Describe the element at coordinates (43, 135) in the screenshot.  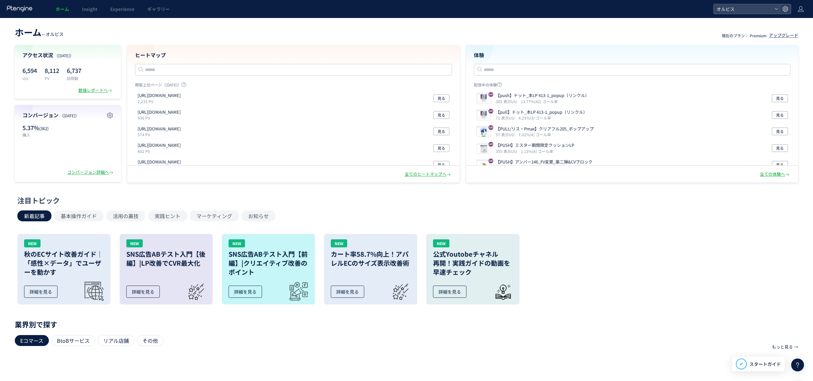
I see `p: 購入` at that location.